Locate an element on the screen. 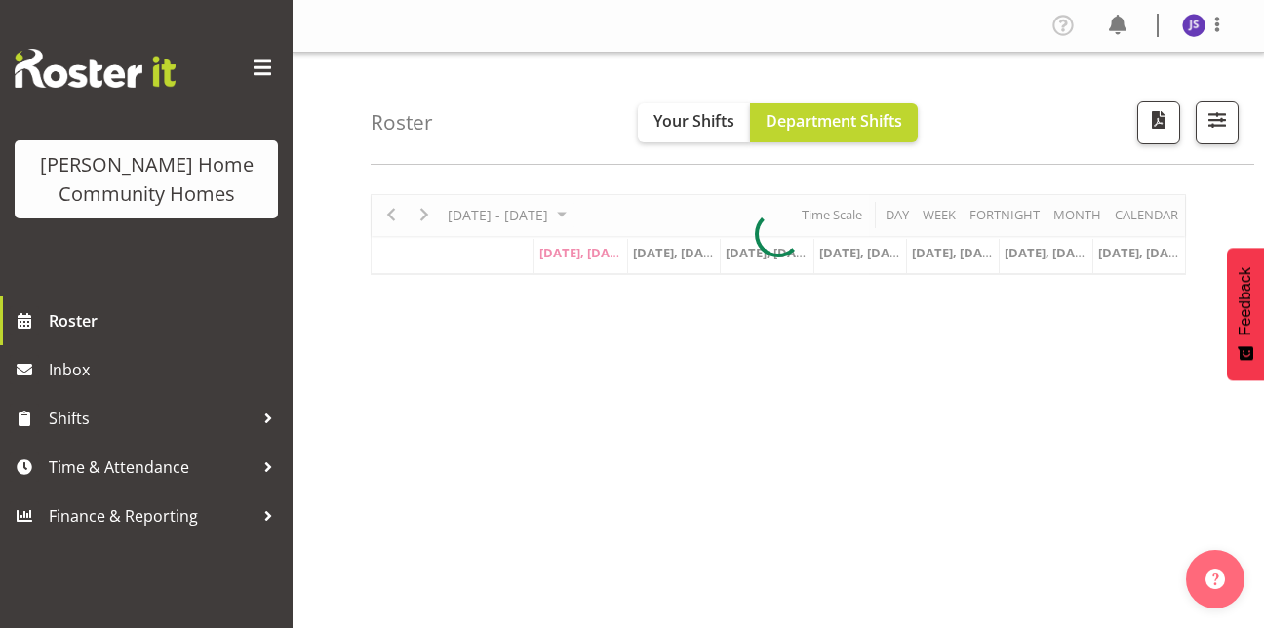 The width and height of the screenshot is (1264, 628). span: Inbox is located at coordinates (166, 370).